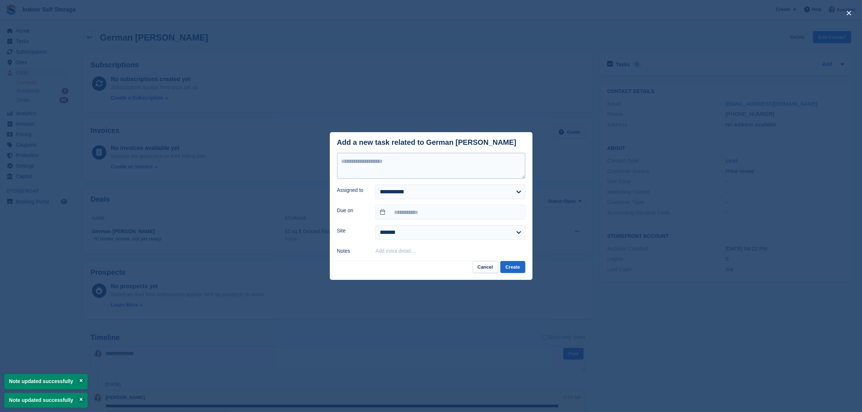 The image size is (862, 412). Describe the element at coordinates (513, 267) in the screenshot. I see `button: Create` at that location.